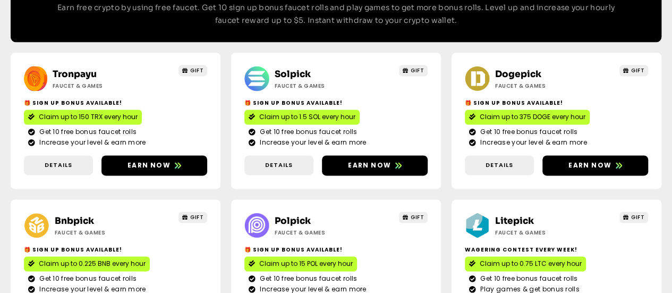 This screenshot has height=293, width=672. Describe the element at coordinates (525, 264) in the screenshot. I see `a: Claim up to 0.75 LTC every hour` at that location.